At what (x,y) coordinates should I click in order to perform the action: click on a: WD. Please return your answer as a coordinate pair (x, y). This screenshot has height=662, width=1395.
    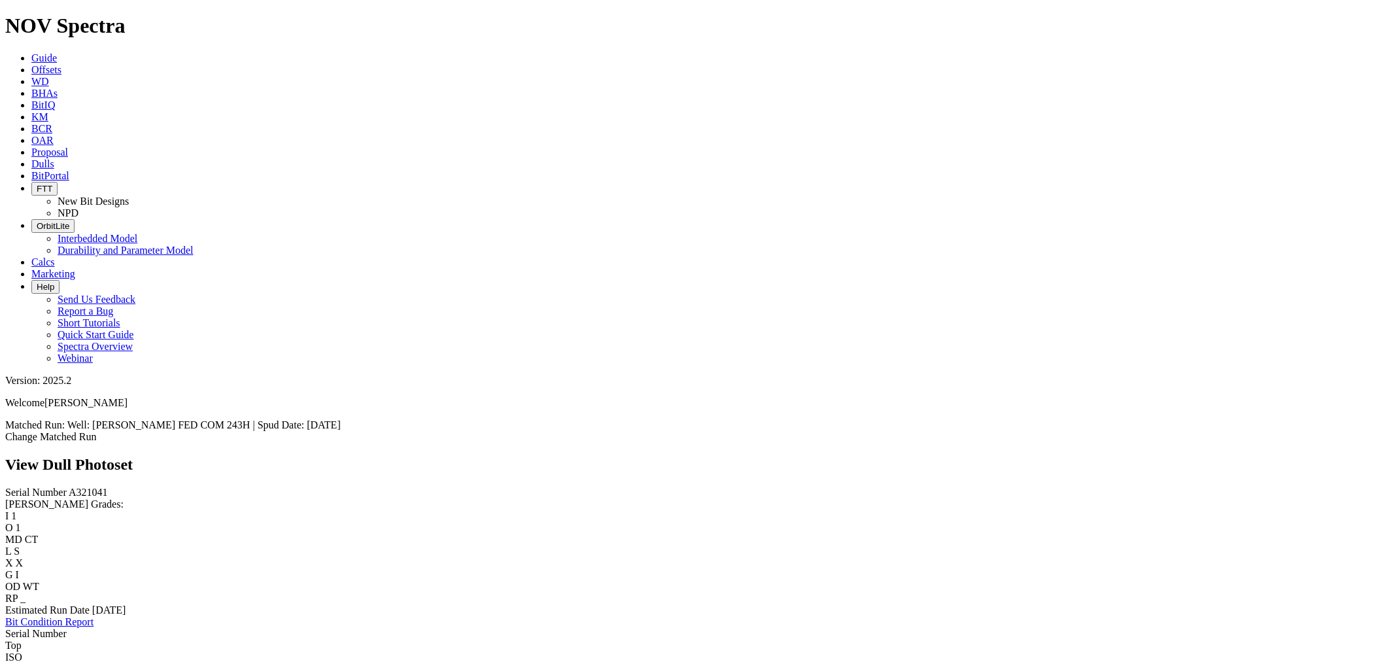
    Looking at the image, I should click on (40, 81).